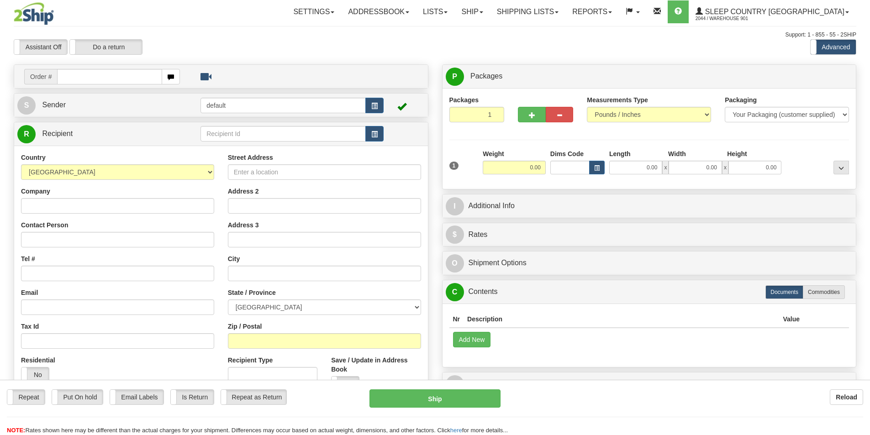  Describe the element at coordinates (252, 293) in the screenshot. I see `label: State / Province` at that location.